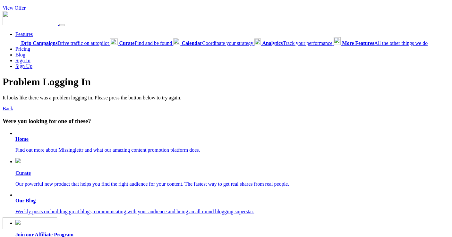 The height and width of the screenshot is (237, 452). I want to click on b: More Features, so click(358, 43).